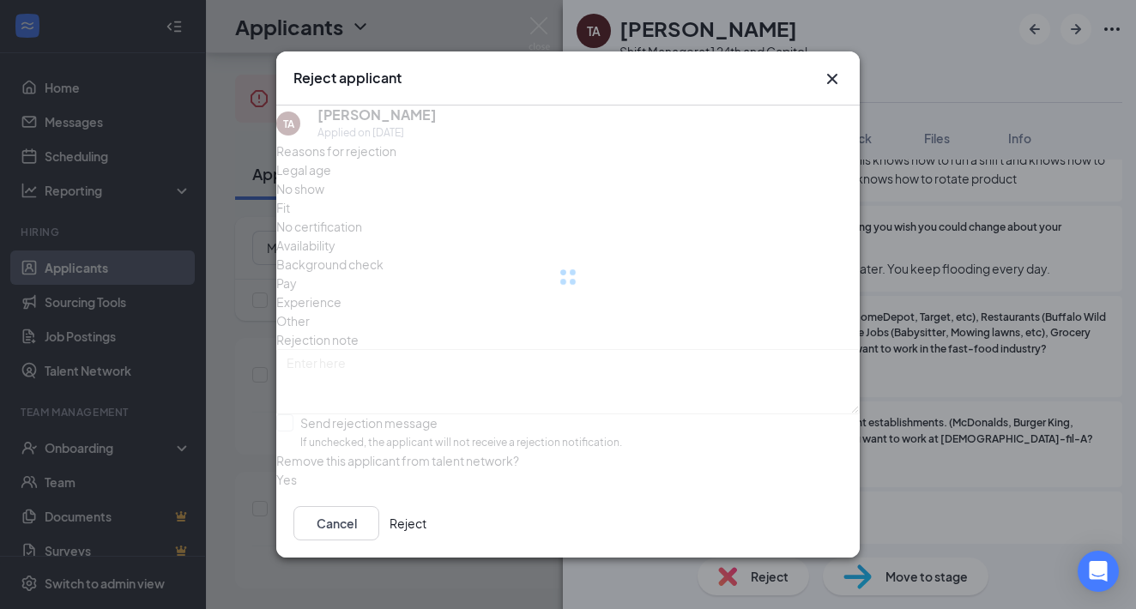 Image resolution: width=1136 pixels, height=609 pixels. What do you see at coordinates (832, 79) in the screenshot?
I see `svg: Cross` at bounding box center [832, 79].